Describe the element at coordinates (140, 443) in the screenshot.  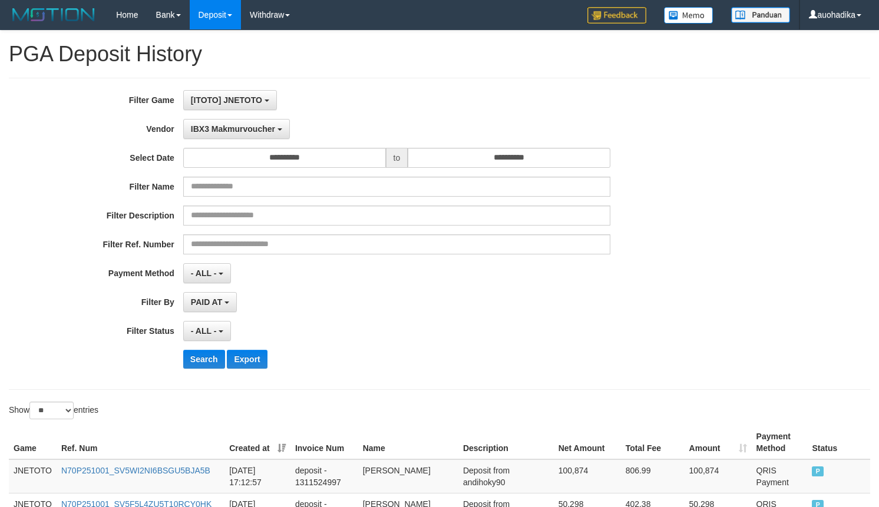
I see `th: Ref. Num` at that location.